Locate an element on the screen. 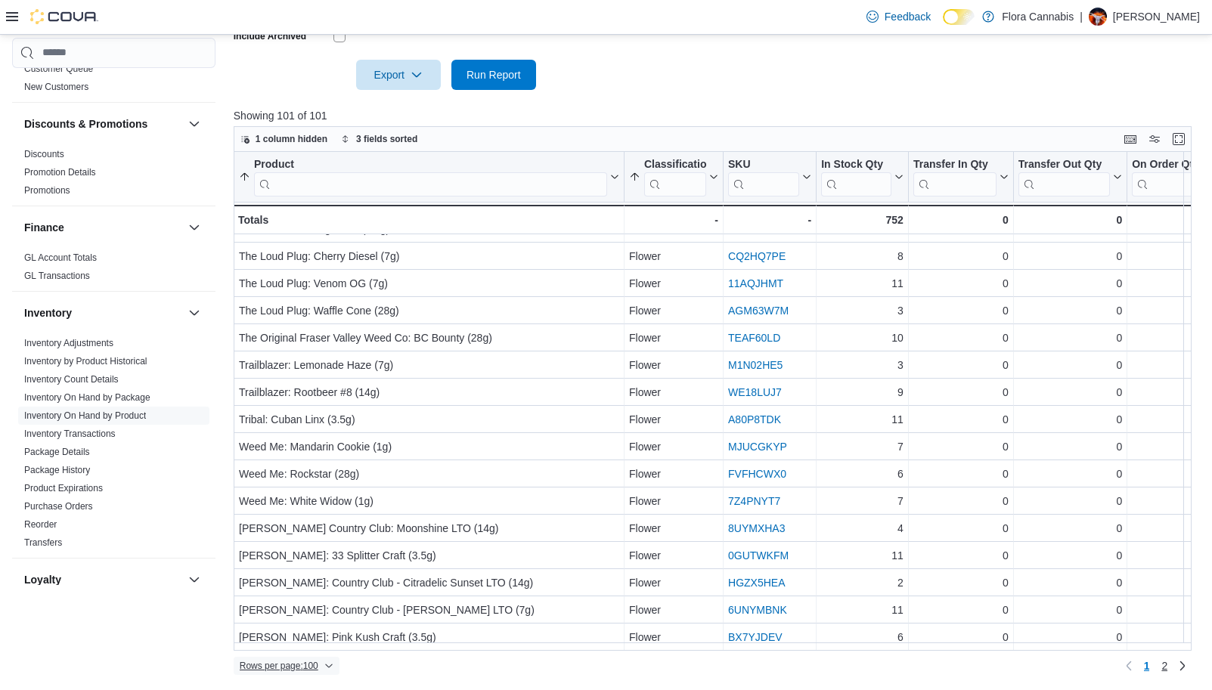 This screenshot has width=1212, height=690. label: Include Archived is located at coordinates (270, 36).